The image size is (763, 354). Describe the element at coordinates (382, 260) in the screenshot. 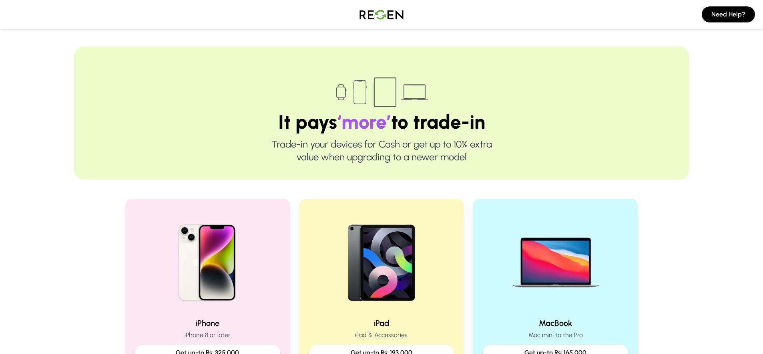

I see `img: iPad` at that location.